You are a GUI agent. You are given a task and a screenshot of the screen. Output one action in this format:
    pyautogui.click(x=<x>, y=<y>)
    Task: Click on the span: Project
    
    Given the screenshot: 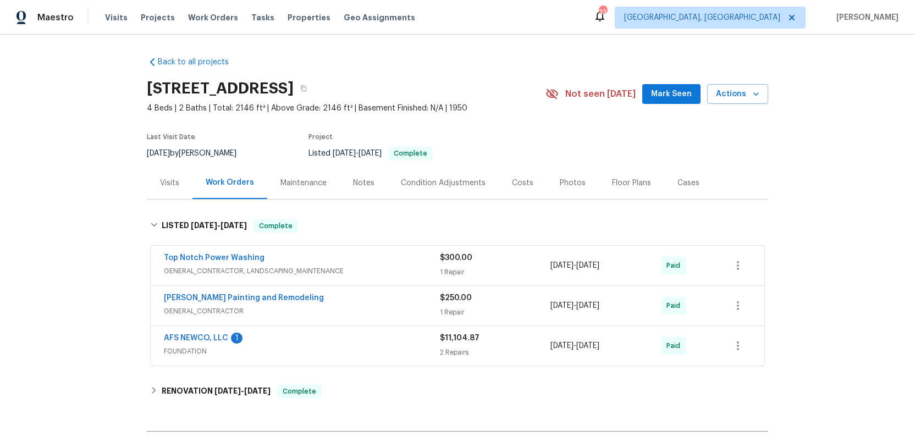 What is the action you would take?
    pyautogui.click(x=321, y=137)
    